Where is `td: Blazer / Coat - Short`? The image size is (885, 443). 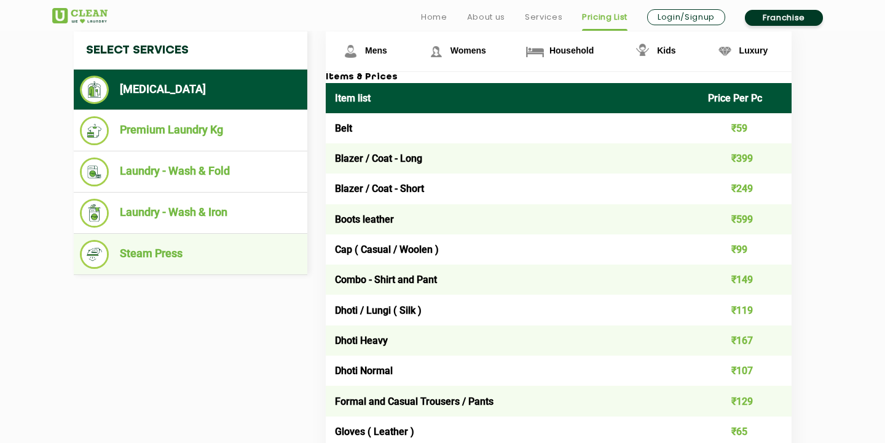
td: Blazer / Coat - Short is located at coordinates (512, 188).